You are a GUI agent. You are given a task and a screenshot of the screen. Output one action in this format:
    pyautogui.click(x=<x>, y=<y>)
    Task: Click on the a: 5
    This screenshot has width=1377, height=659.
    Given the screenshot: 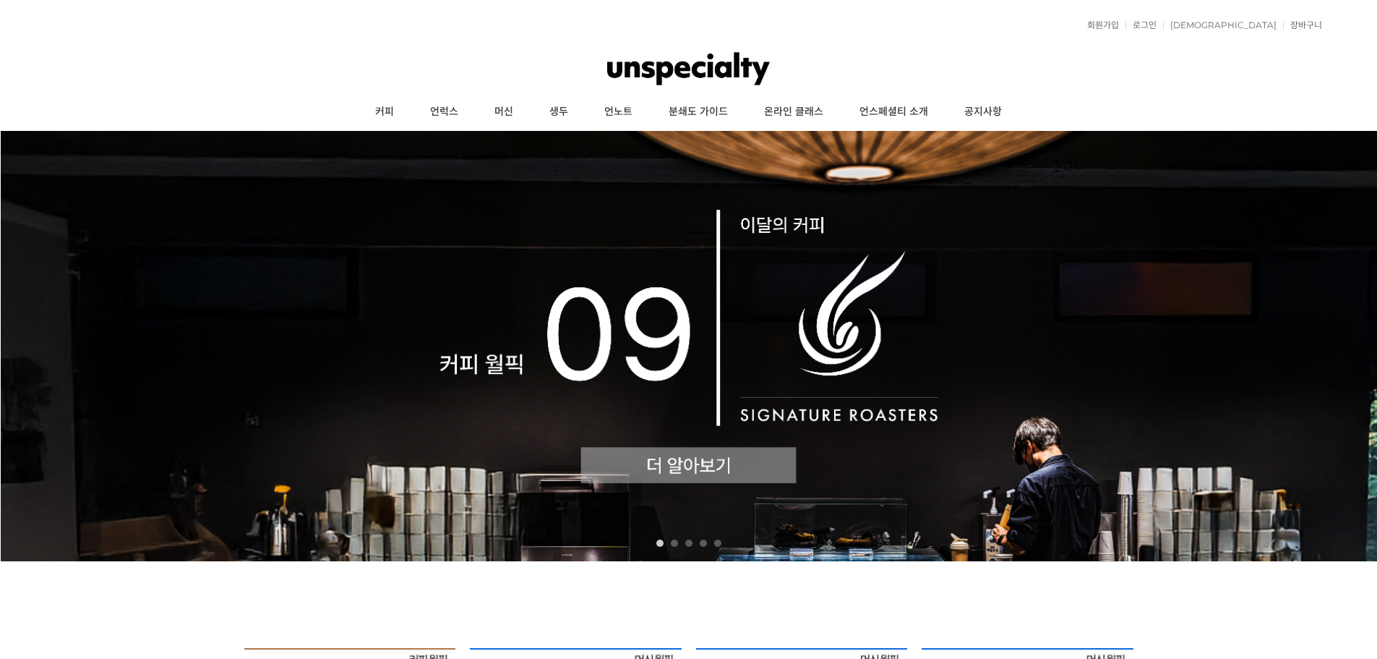 What is the action you would take?
    pyautogui.click(x=718, y=543)
    